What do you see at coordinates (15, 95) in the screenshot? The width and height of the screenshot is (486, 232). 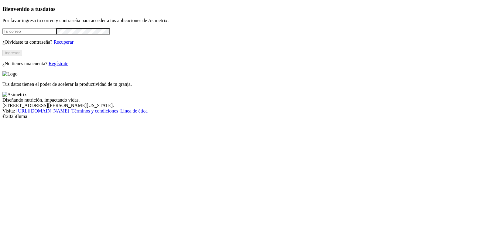 I see `img: Asimetrix` at bounding box center [15, 95].